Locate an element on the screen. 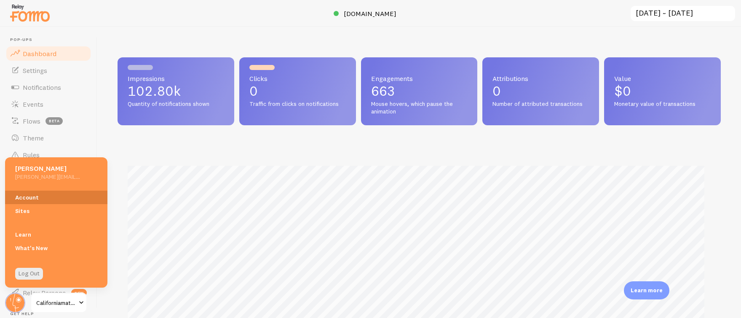 The image size is (741, 318). span: Dashboard is located at coordinates (40, 54).